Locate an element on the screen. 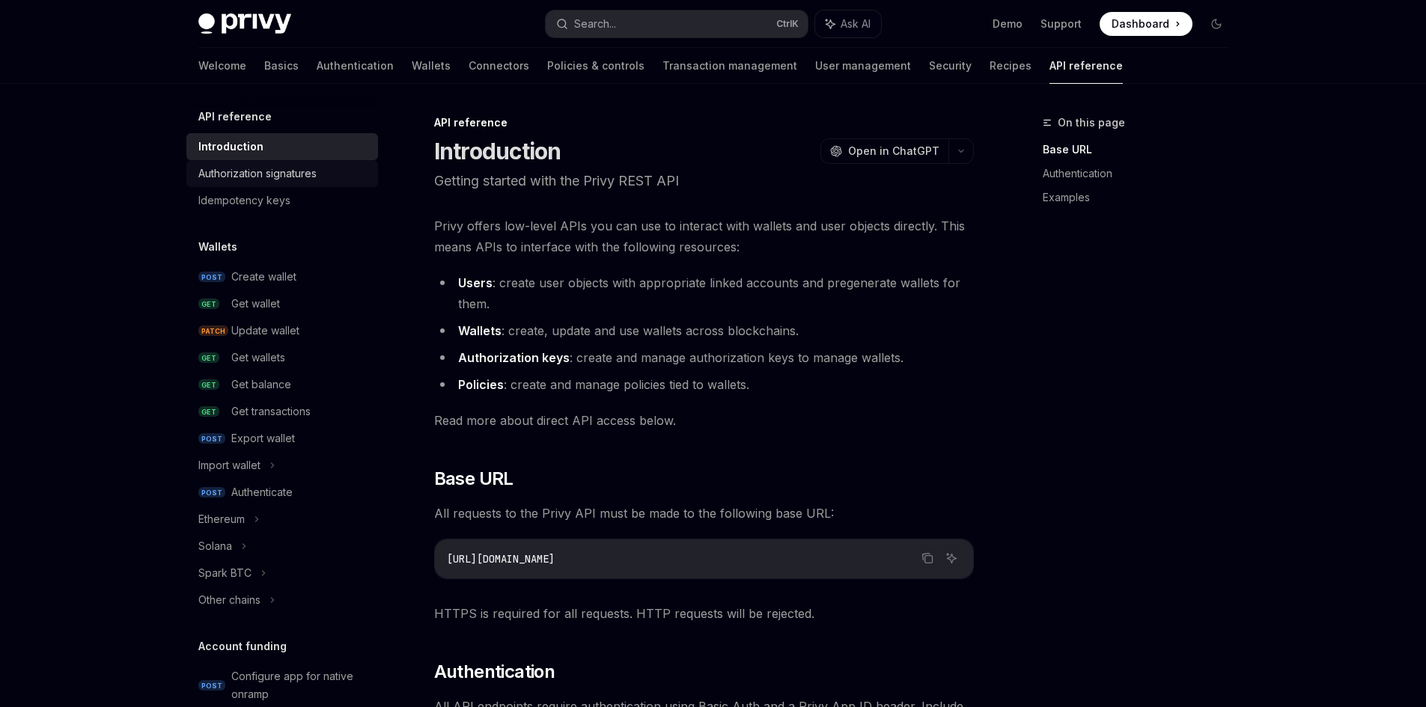 The image size is (1426, 707). div: Authenticate is located at coordinates (262, 492).